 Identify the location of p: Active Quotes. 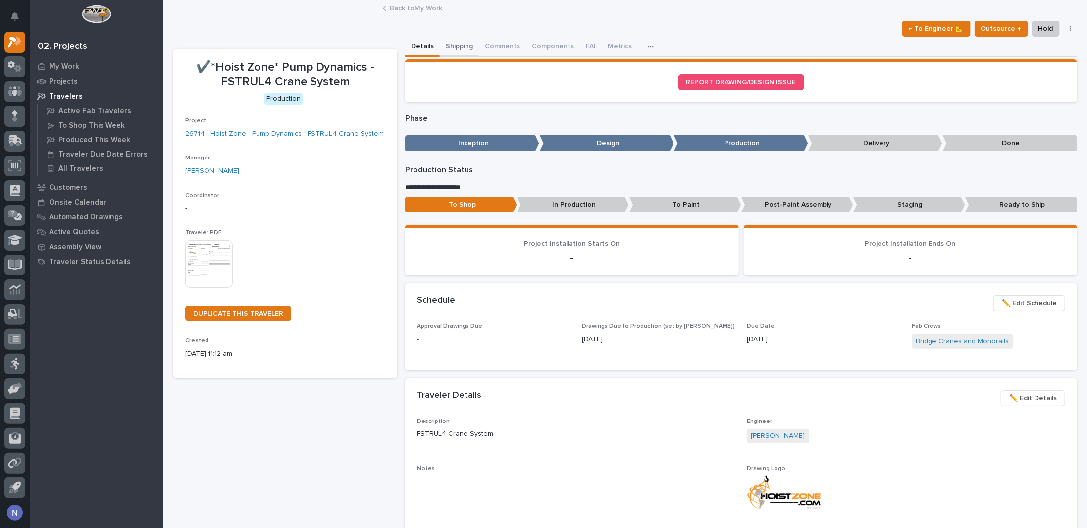
(74, 232).